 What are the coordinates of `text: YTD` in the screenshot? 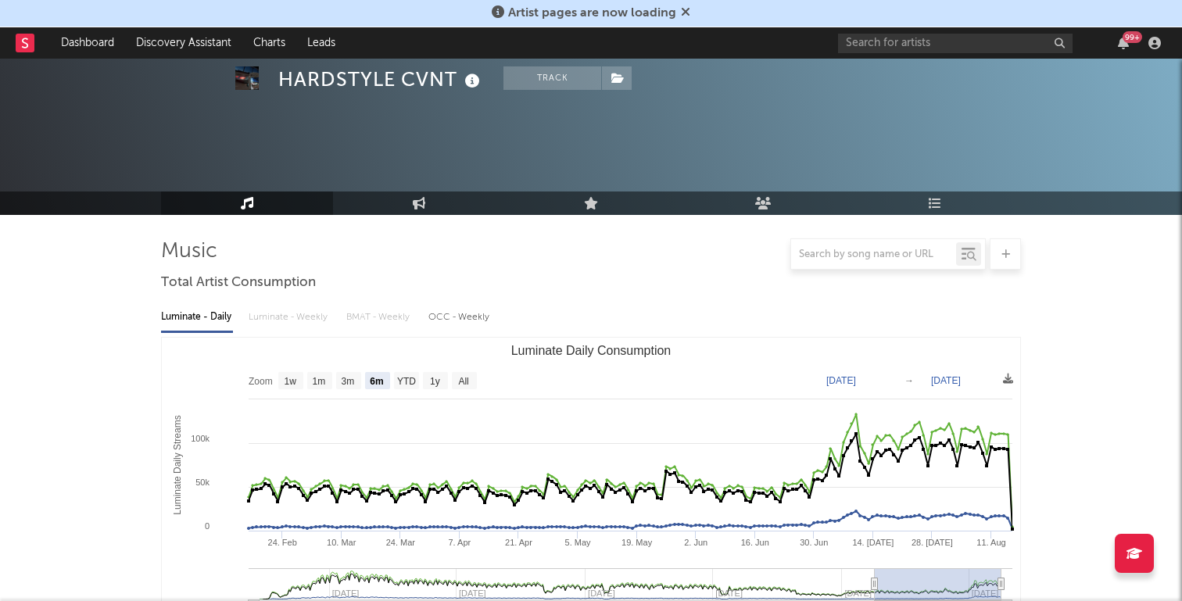 It's located at (406, 381).